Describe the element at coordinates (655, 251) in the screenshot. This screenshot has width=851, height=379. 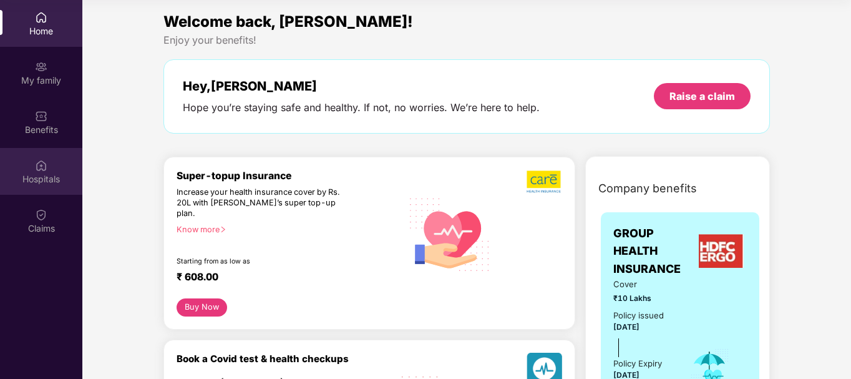
I see `span: GROUP HEALTH INSURANCE` at that location.